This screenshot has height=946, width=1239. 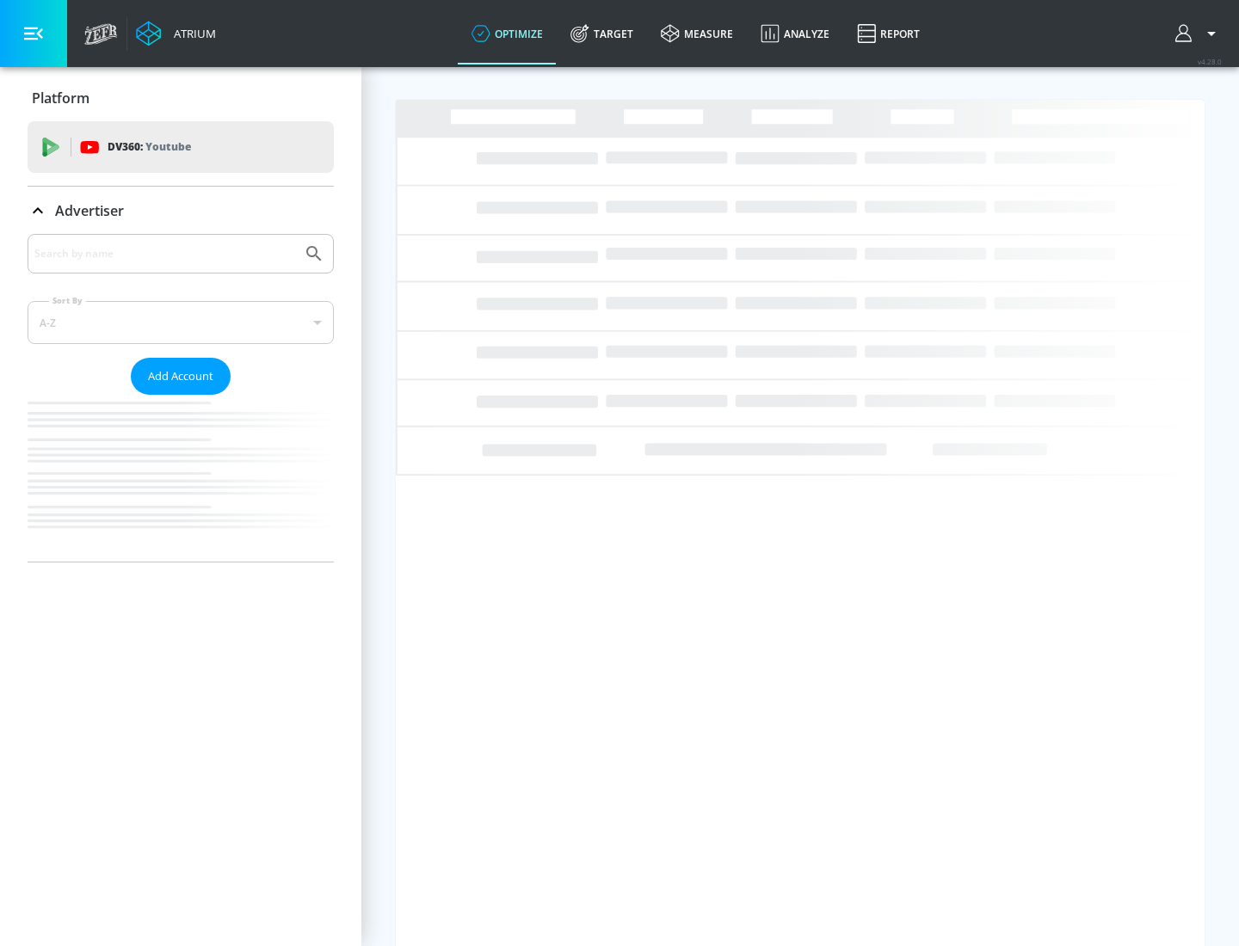 I want to click on div: A-Z, so click(x=181, y=323).